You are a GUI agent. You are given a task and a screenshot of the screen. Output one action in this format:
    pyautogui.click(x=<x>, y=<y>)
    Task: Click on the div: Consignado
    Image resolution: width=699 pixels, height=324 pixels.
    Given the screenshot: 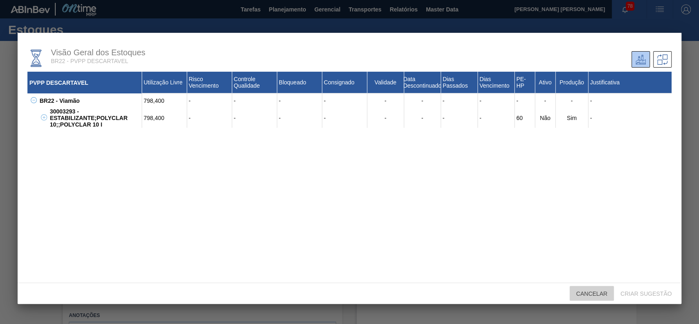 What is the action you would take?
    pyautogui.click(x=345, y=82)
    